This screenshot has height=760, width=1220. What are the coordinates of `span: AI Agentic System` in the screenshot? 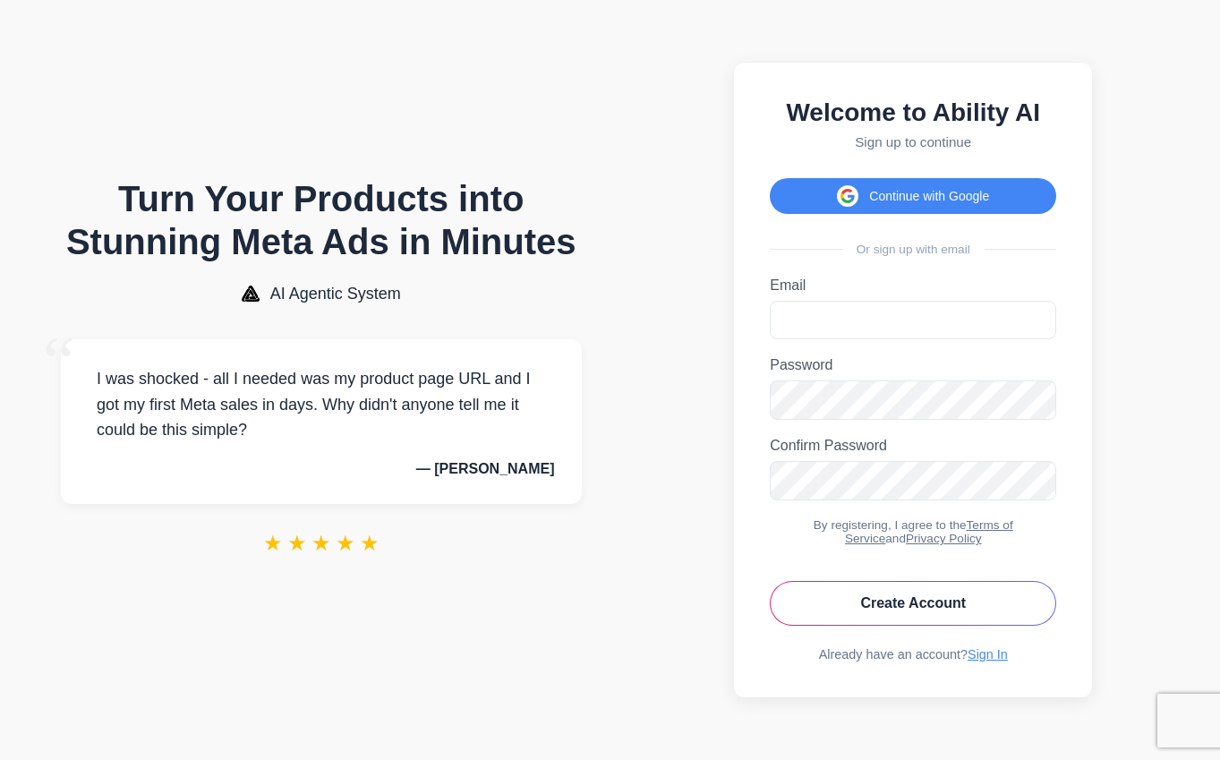 It's located at (336, 294).